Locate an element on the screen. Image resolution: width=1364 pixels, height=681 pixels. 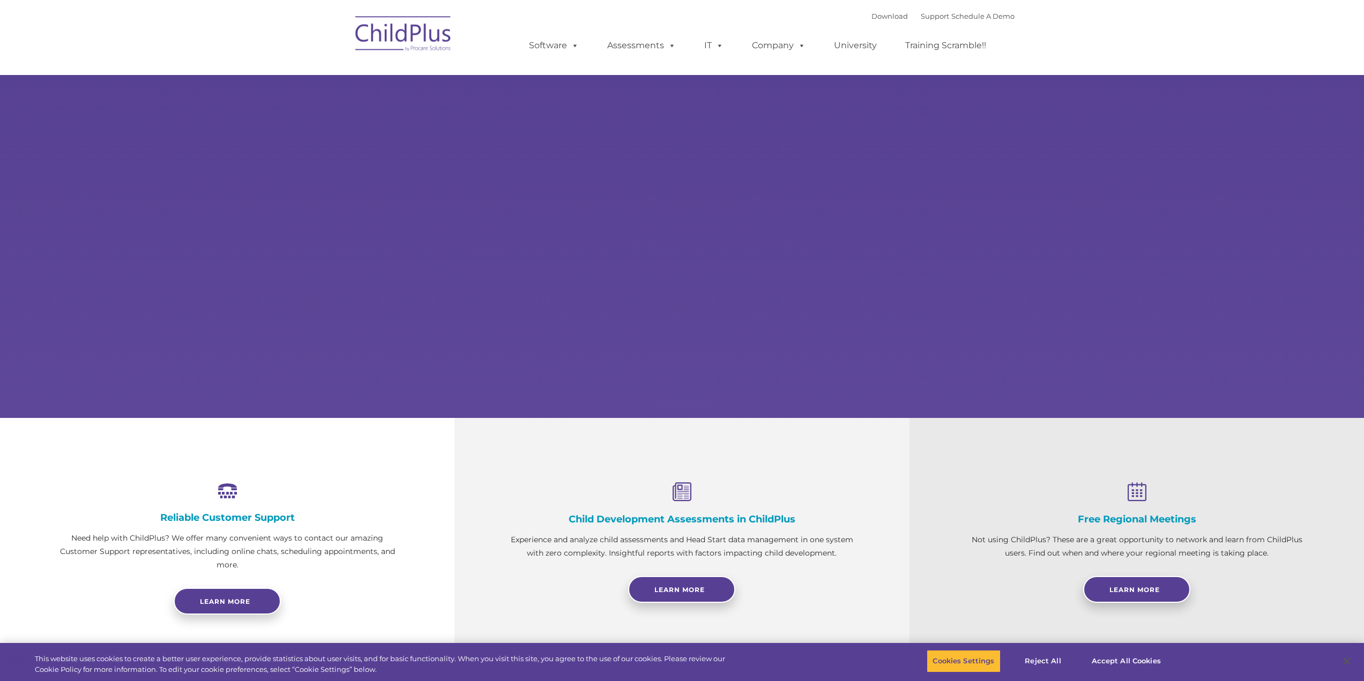
h4: Reliable Customer Support is located at coordinates (227, 518).